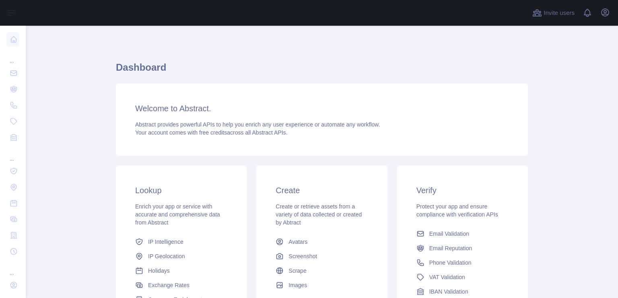 The width and height of the screenshot is (618, 298). Describe the element at coordinates (553, 13) in the screenshot. I see `button: Invite users` at that location.